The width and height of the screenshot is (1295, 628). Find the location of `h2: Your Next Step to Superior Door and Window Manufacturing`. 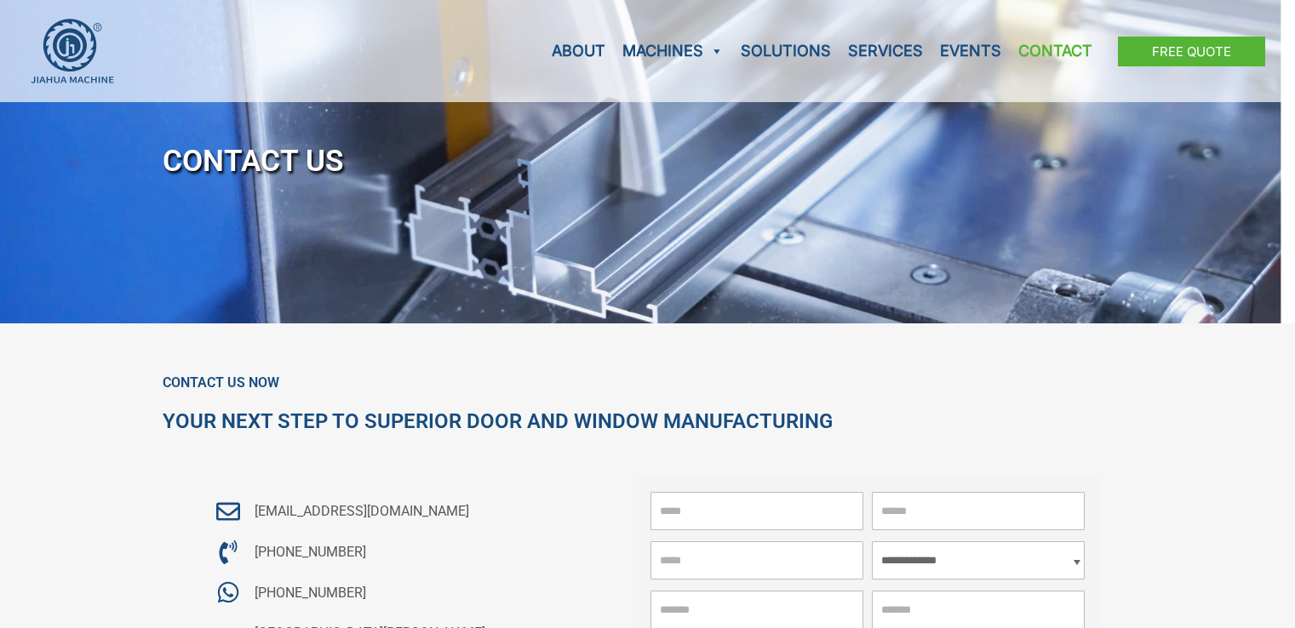

h2: Your Next Step to Superior Door and Window Manufacturing is located at coordinates (648, 421).